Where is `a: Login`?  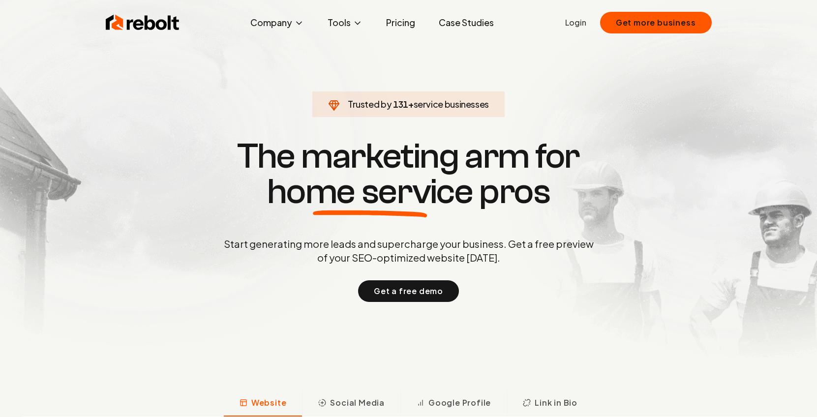 a: Login is located at coordinates (575, 23).